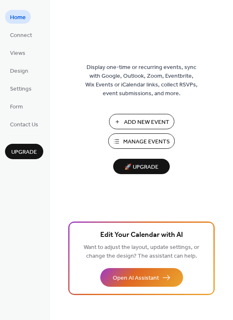 The width and height of the screenshot is (233, 320). I want to click on span: Display one-time or recurring events, sync with Google, Outlook, Zoom, Eventbrite, Wix Events or ..., so click(141, 81).